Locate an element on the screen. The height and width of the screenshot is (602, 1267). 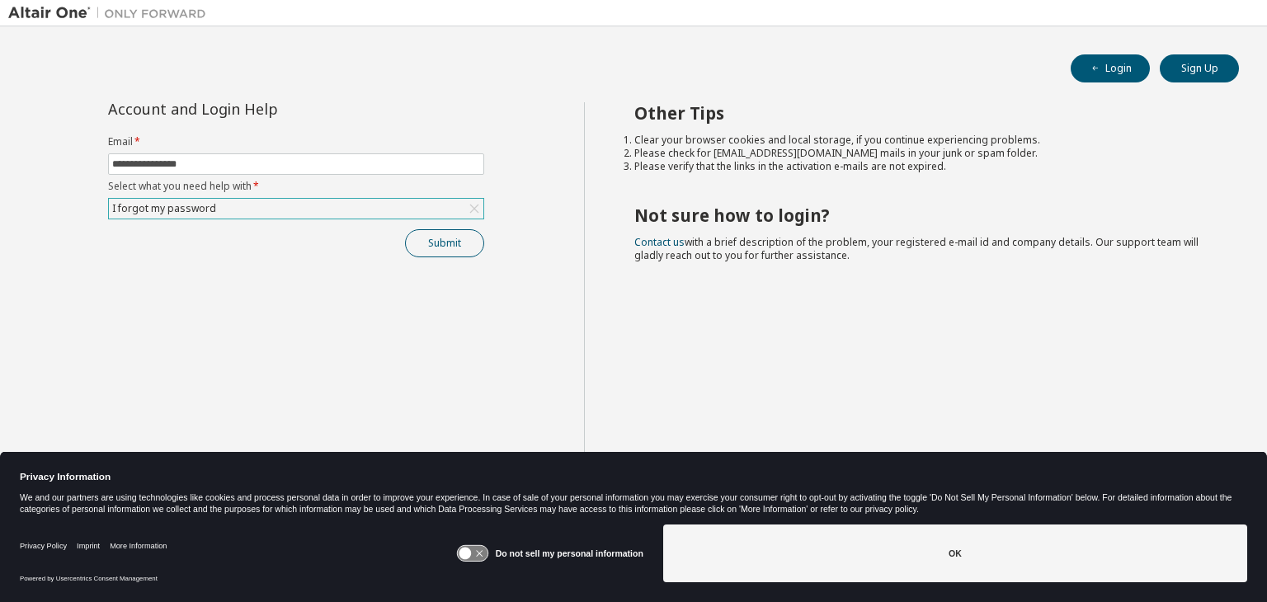
a: Contact us is located at coordinates (659, 242).